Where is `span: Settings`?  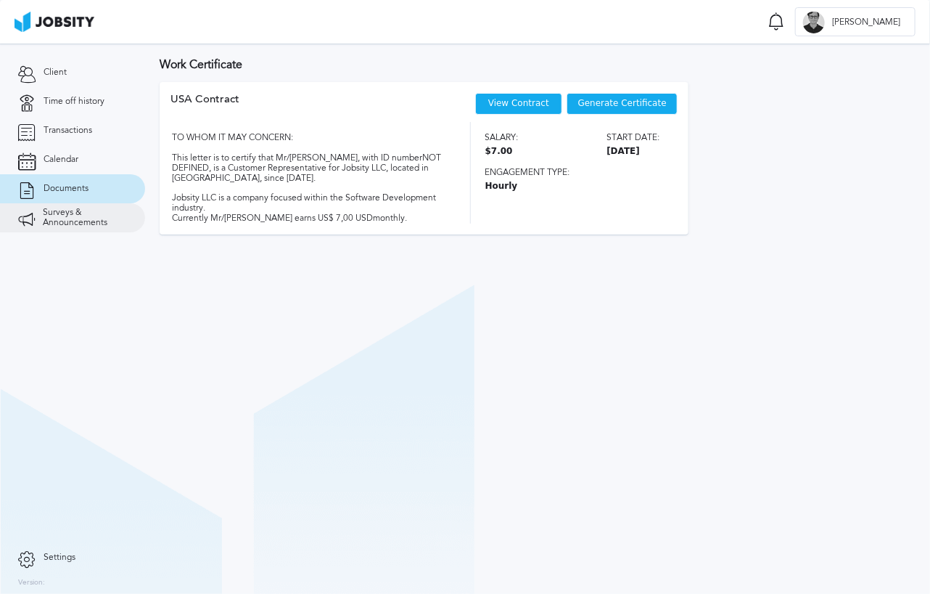
span: Settings is located at coordinates (60, 557).